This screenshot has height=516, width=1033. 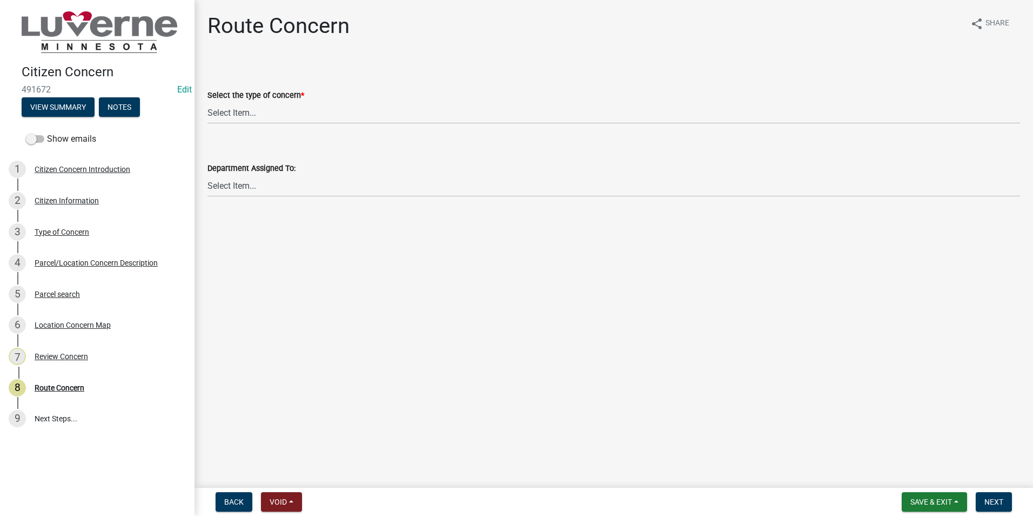 I want to click on div: 6, so click(x=17, y=325).